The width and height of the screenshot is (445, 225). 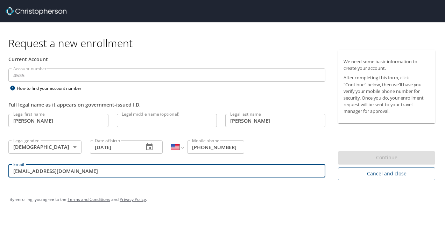 I want to click on h1: Request a new enrollment, so click(x=225, y=43).